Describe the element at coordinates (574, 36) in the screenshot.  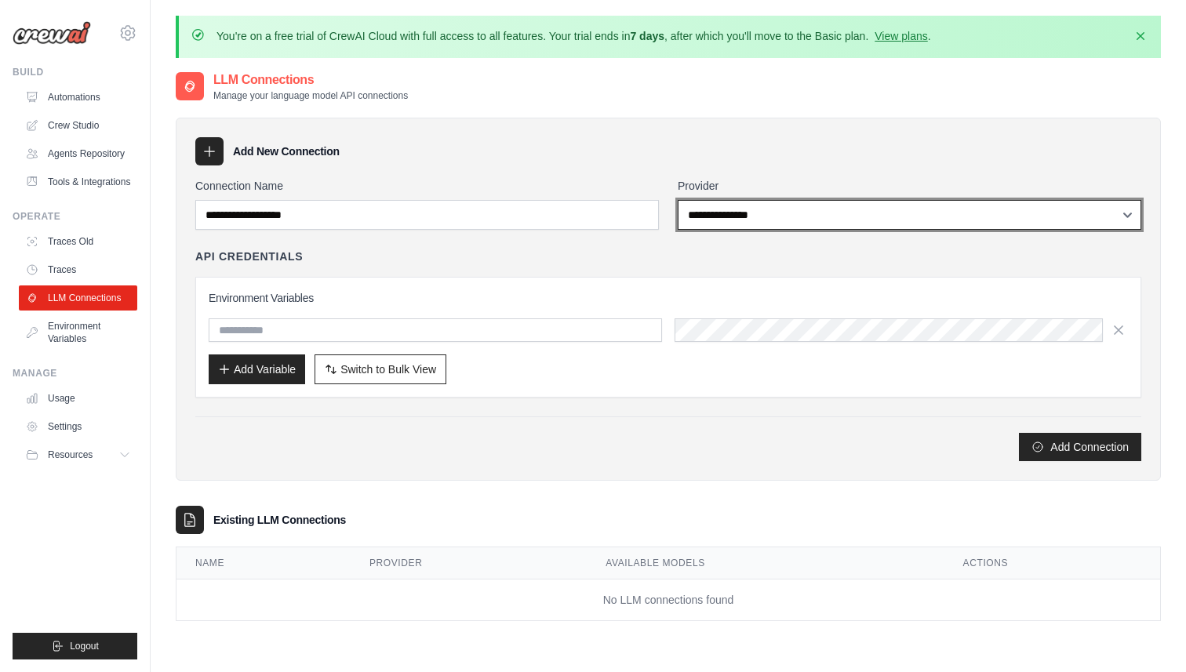
I see `p: You're on a free trial of CrewAI Cloud with full access to all features. Your trial ends in , aft...` at that location.